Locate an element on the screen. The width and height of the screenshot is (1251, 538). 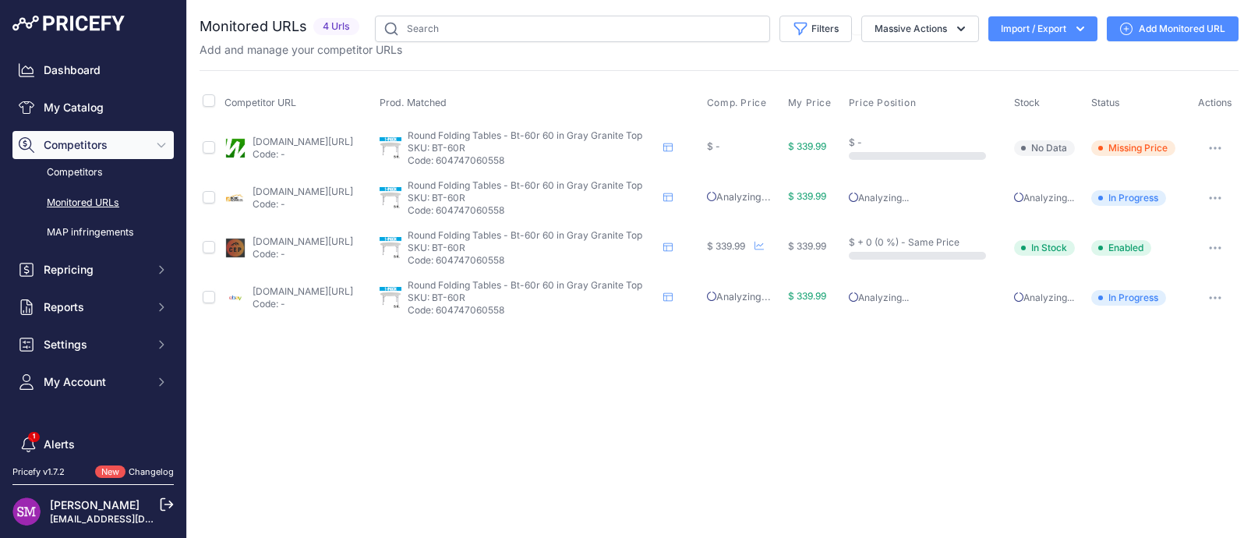
span: Settings is located at coordinates (94, 344).